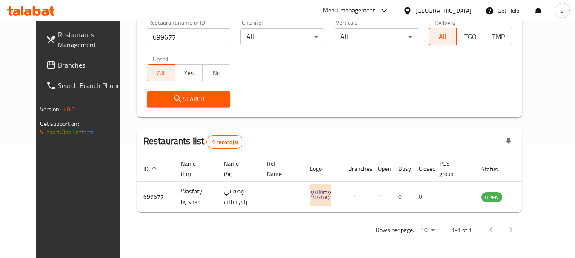 Image resolution: width=575 pixels, height=258 pixels. Describe the element at coordinates (68, 109) in the screenshot. I see `span: 1.0.0` at that location.